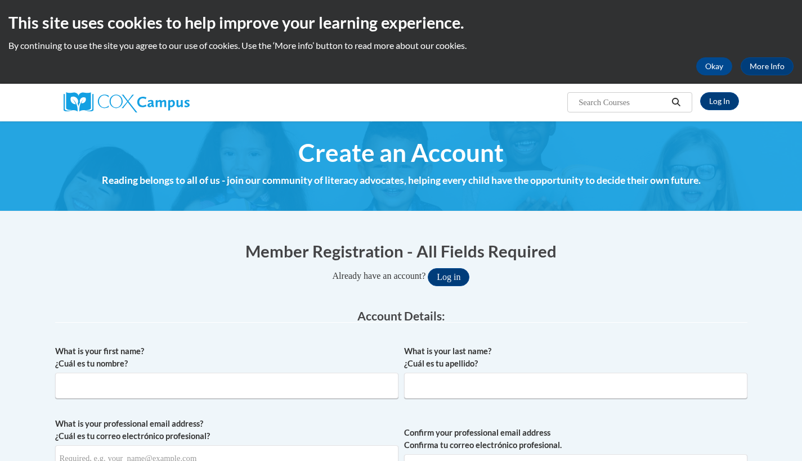  Describe the element at coordinates (127, 102) in the screenshot. I see `img: Cox Campus` at that location.